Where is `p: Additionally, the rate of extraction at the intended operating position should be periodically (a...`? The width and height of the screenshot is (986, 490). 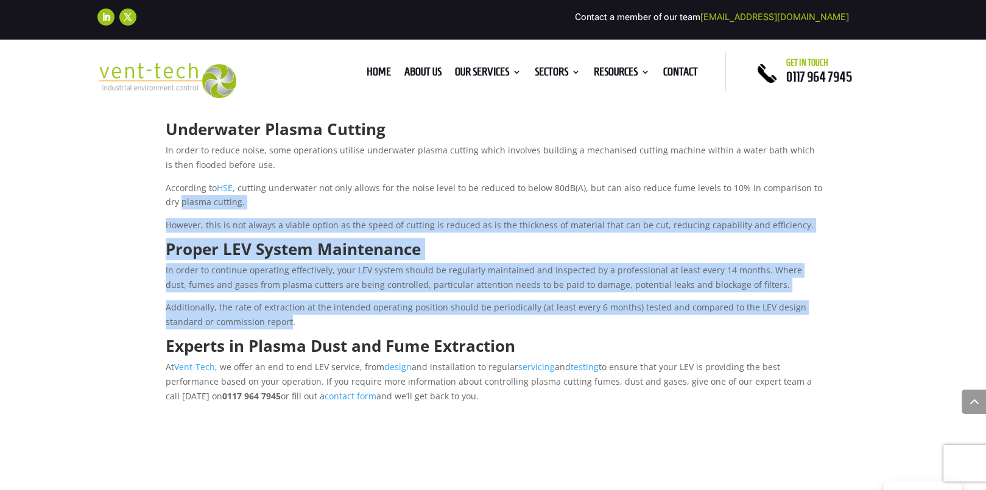
p: Additionally, the rate of extraction at the intended operating position should be periodically (a... is located at coordinates (494, 319).